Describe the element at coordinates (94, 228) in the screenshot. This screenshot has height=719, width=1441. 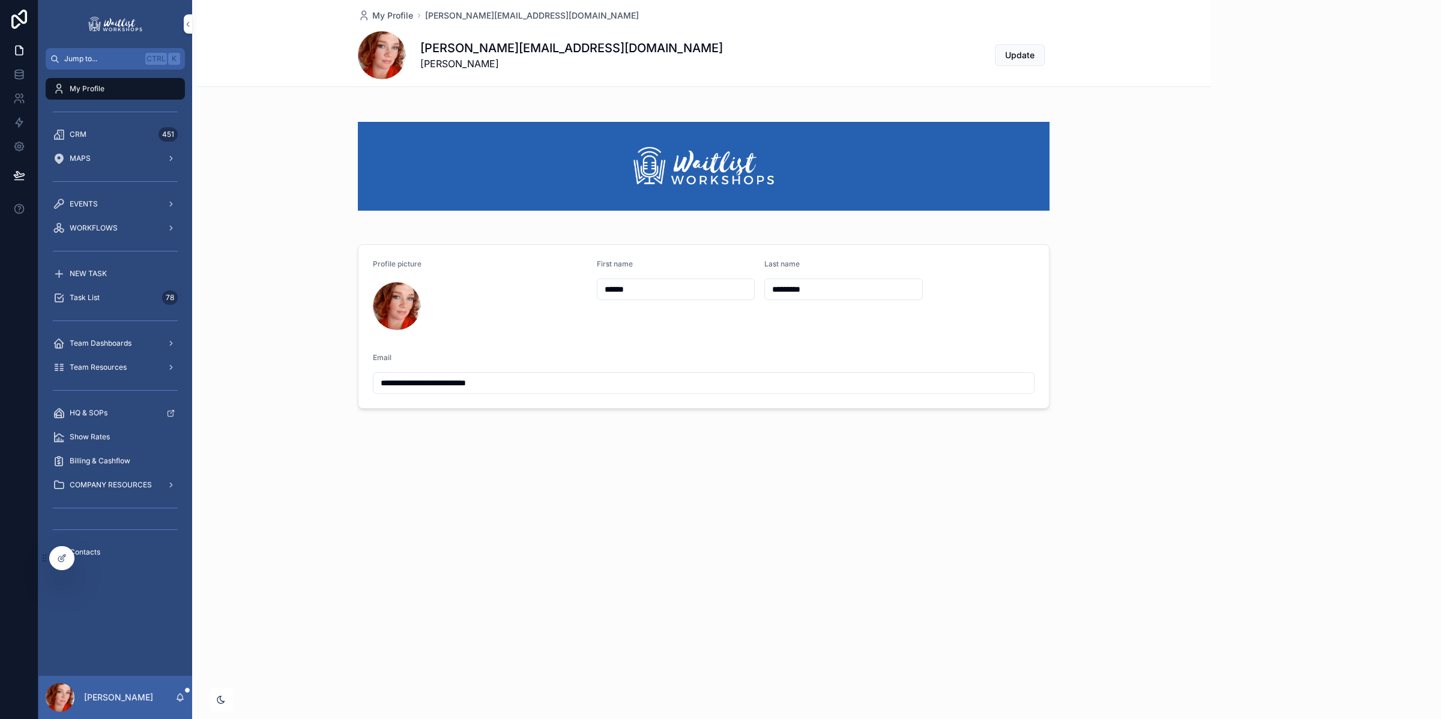
I see `span: WORKFLOWS` at that location.